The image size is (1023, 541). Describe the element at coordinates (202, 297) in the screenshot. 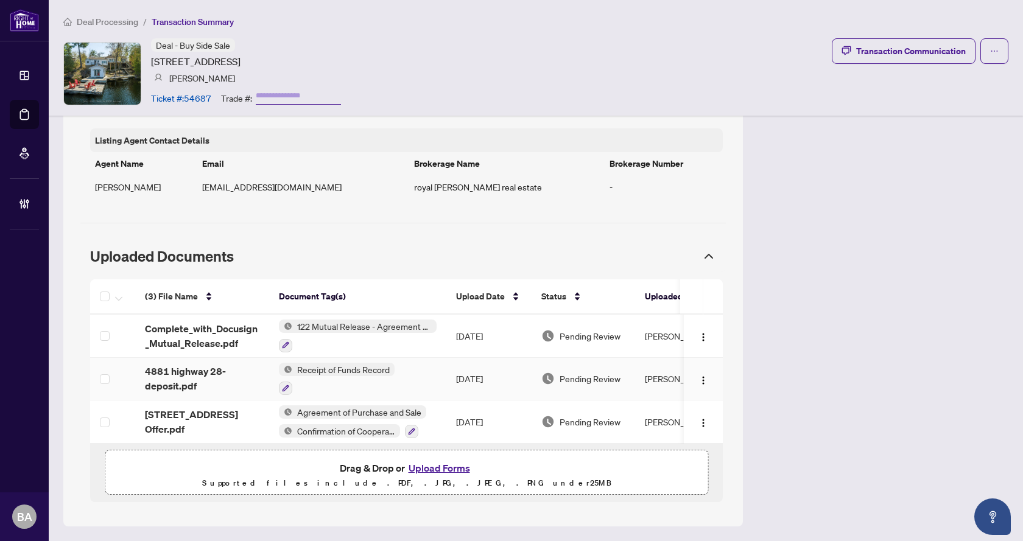

I see `th: (3) File Name` at that location.